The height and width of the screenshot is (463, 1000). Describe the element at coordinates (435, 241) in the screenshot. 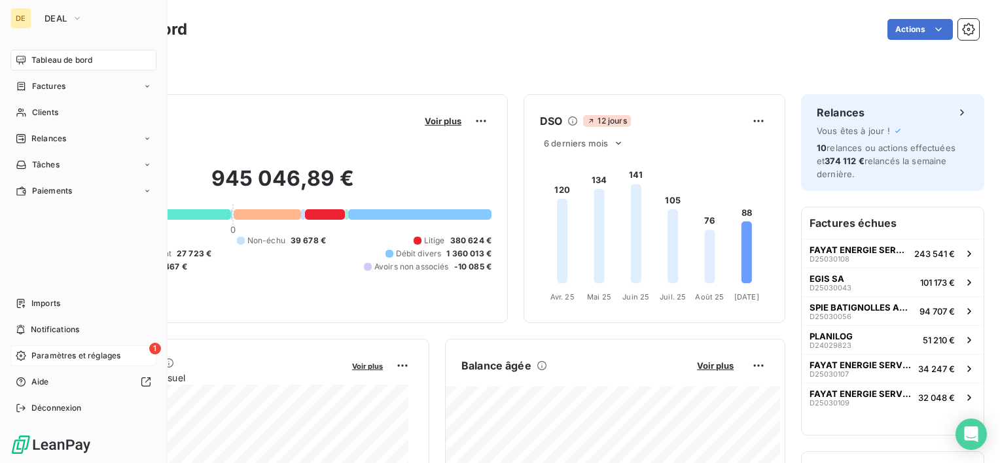

I see `span: Litige` at that location.